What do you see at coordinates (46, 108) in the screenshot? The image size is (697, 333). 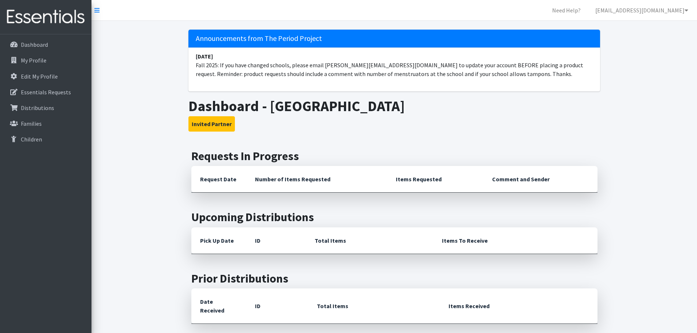 I see `a: Distributions` at bounding box center [46, 108].